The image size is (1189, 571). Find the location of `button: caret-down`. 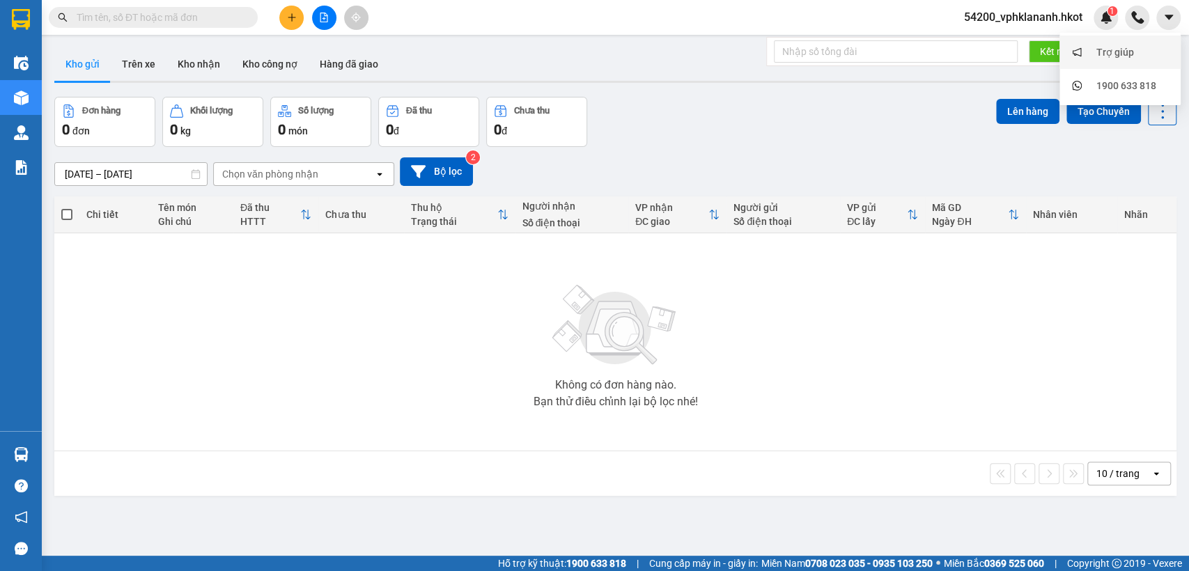

button: caret-down is located at coordinates (1168, 17).